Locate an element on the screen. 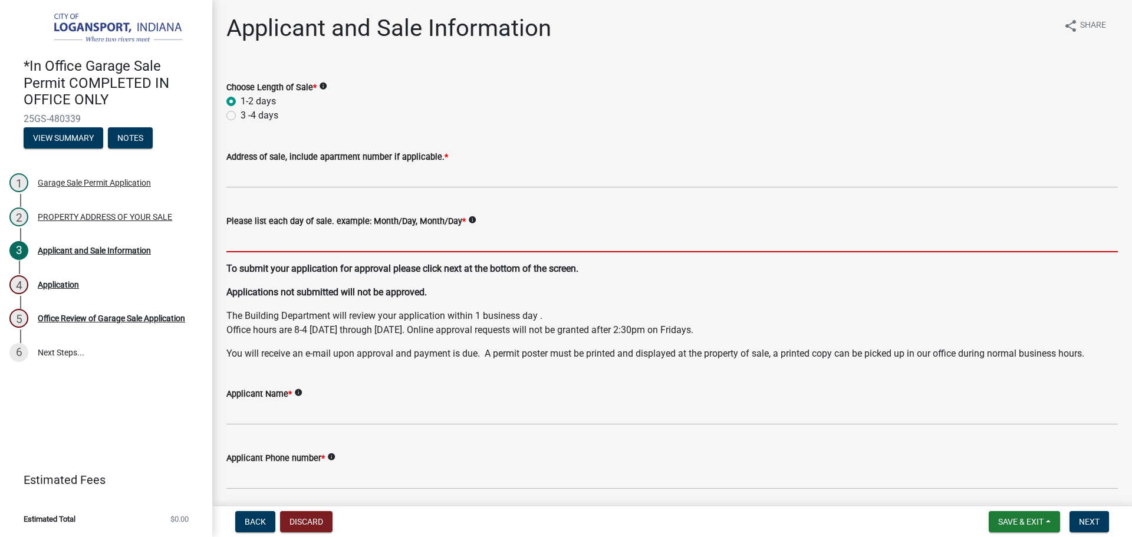 The height and width of the screenshot is (537, 1132). button: Notes is located at coordinates (130, 138).